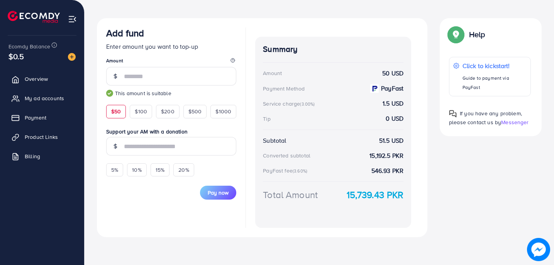 This screenshot has width=554, height=265. I want to click on span: Payment, so click(36, 117).